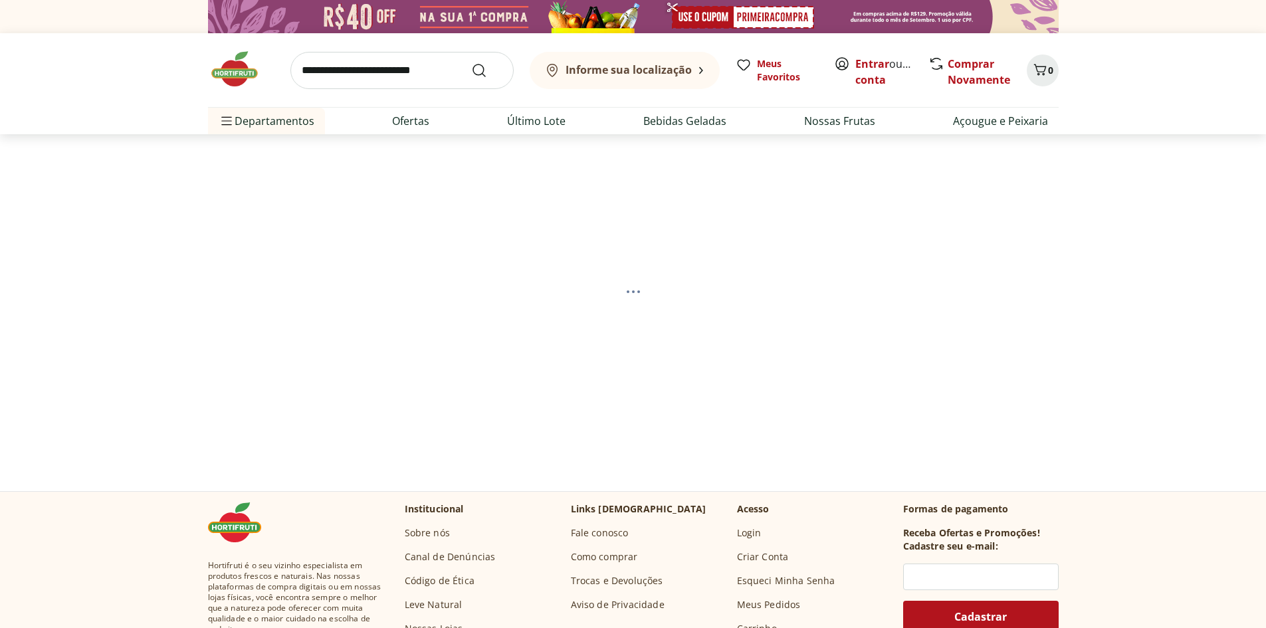  Describe the element at coordinates (981, 509) in the screenshot. I see `p: Formas de pagamento` at that location.